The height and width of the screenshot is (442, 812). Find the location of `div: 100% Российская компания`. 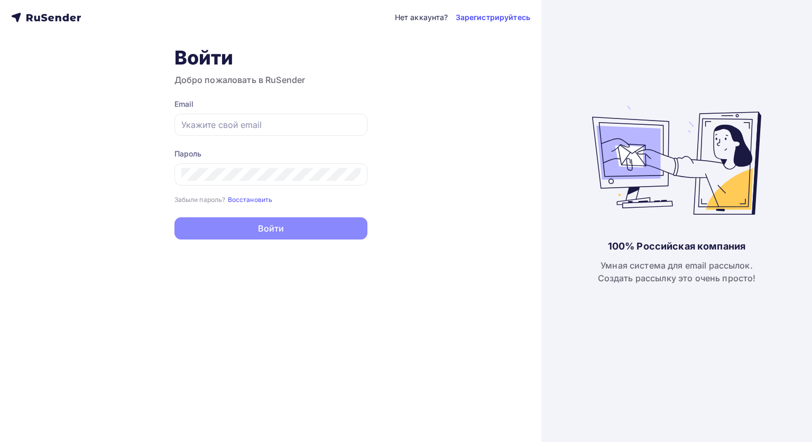

div: 100% Российская компания is located at coordinates (677, 246).